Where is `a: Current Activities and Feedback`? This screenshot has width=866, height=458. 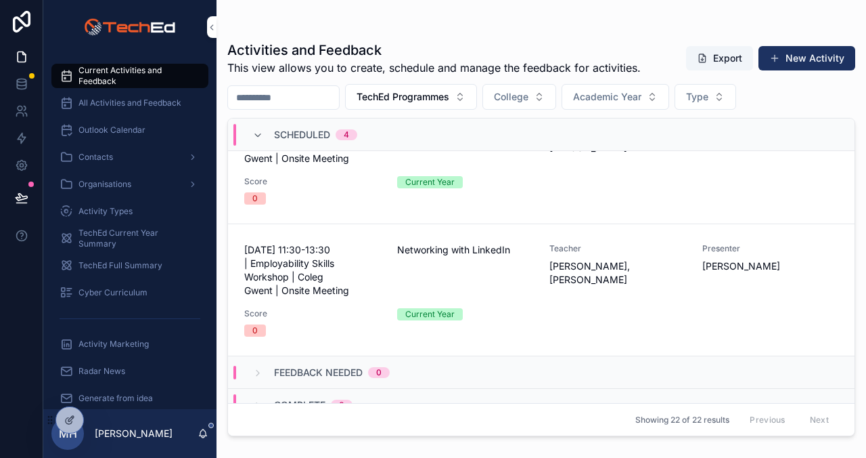
a: Current Activities and Feedback is located at coordinates (130, 76).